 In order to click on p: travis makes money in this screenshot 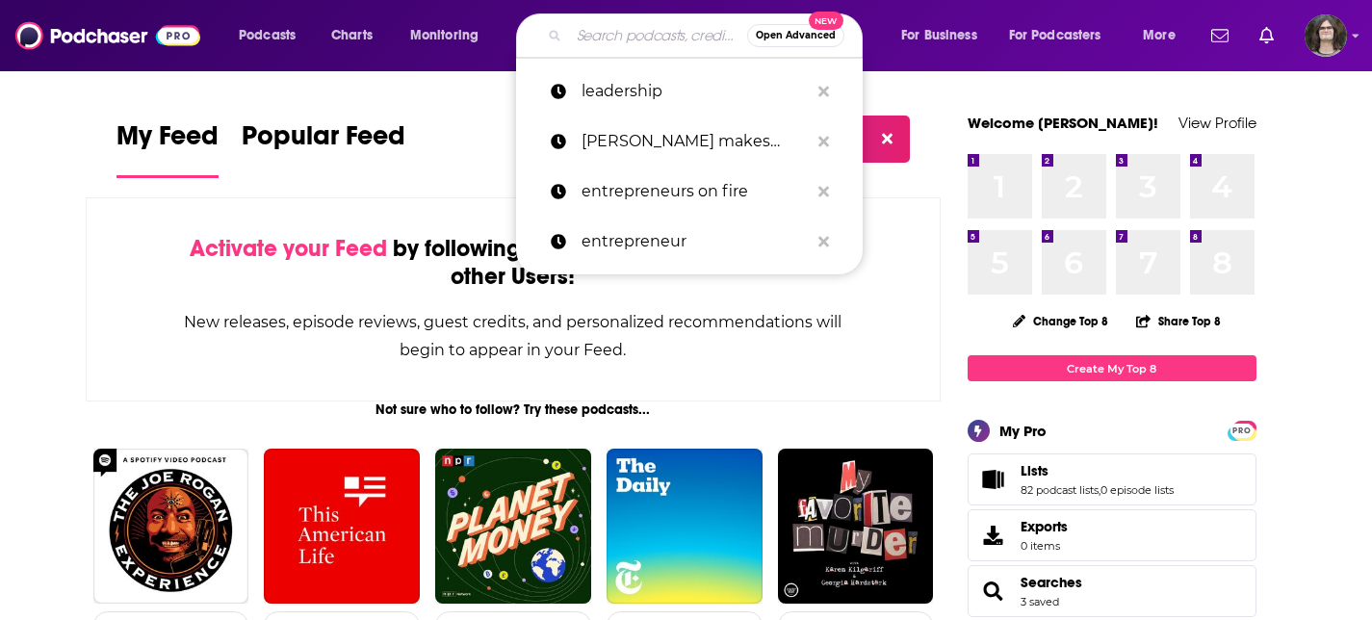, I will do `click(695, 142)`.